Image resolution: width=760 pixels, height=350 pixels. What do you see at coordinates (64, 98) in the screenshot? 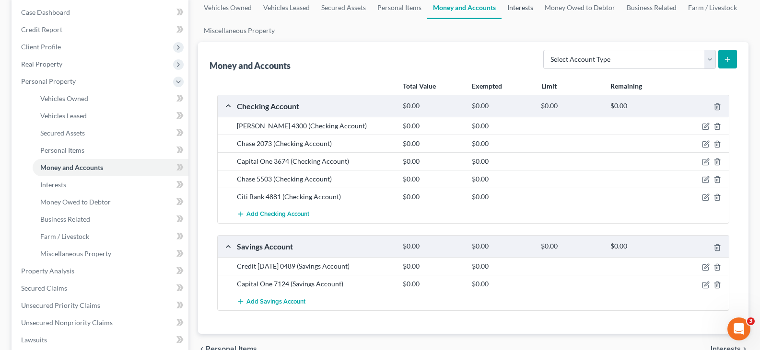
I see `span: Vehicles Owned` at bounding box center [64, 98].